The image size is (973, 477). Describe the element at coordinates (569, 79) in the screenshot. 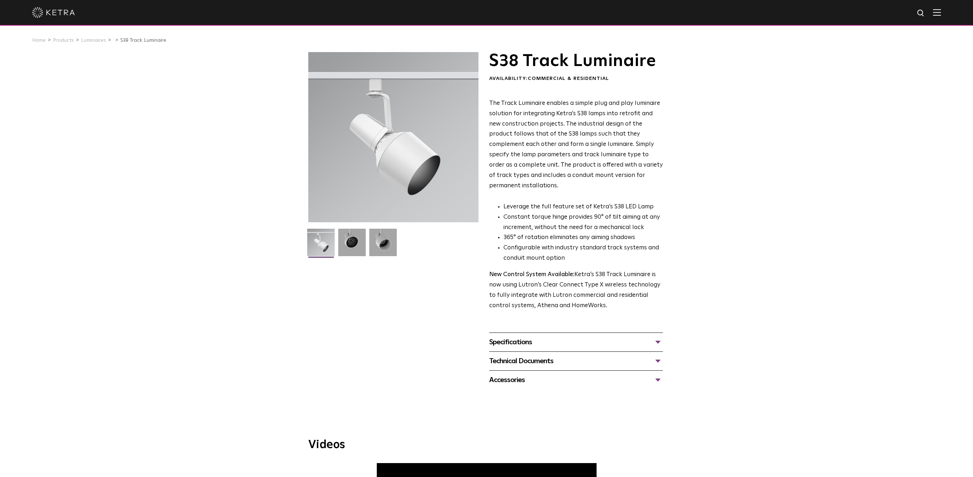

I see `span: Commercial & Residential` at that location.